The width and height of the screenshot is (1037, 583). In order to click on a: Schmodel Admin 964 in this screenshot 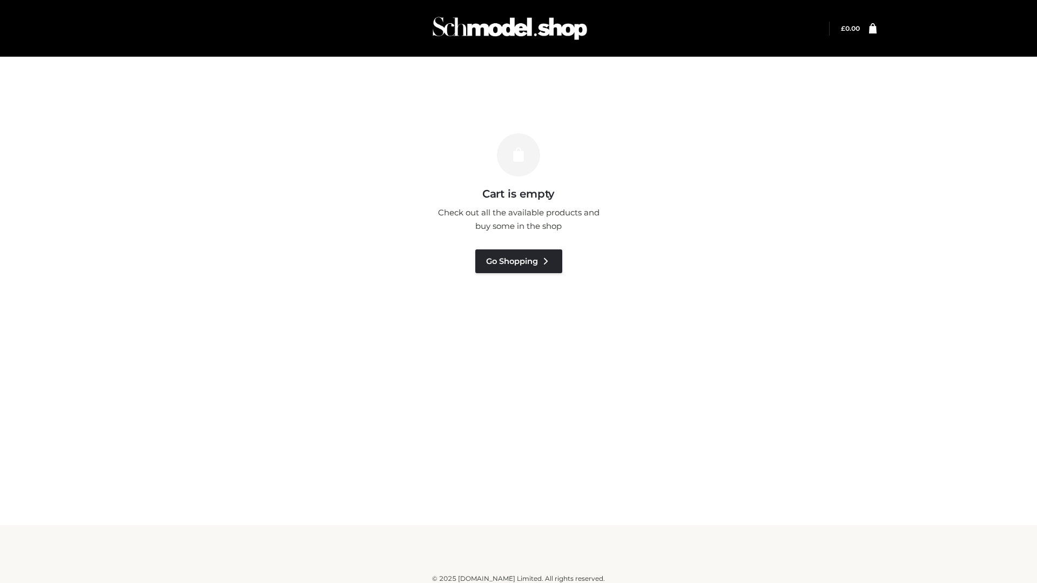, I will do `click(510, 28)`.